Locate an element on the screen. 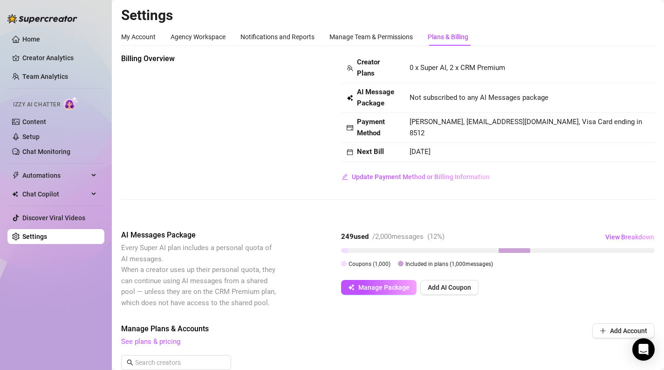 This screenshot has height=370, width=664. a: Creator Analytics is located at coordinates (60, 58).